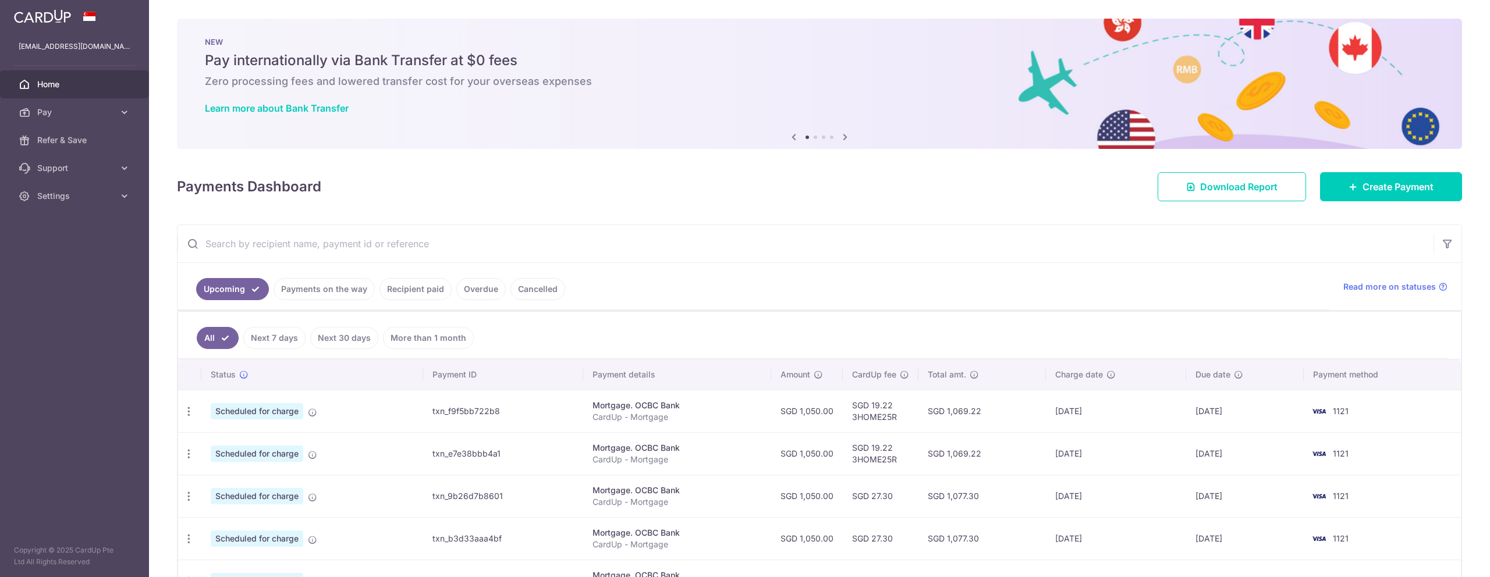  I want to click on span: Download Report, so click(1239, 187).